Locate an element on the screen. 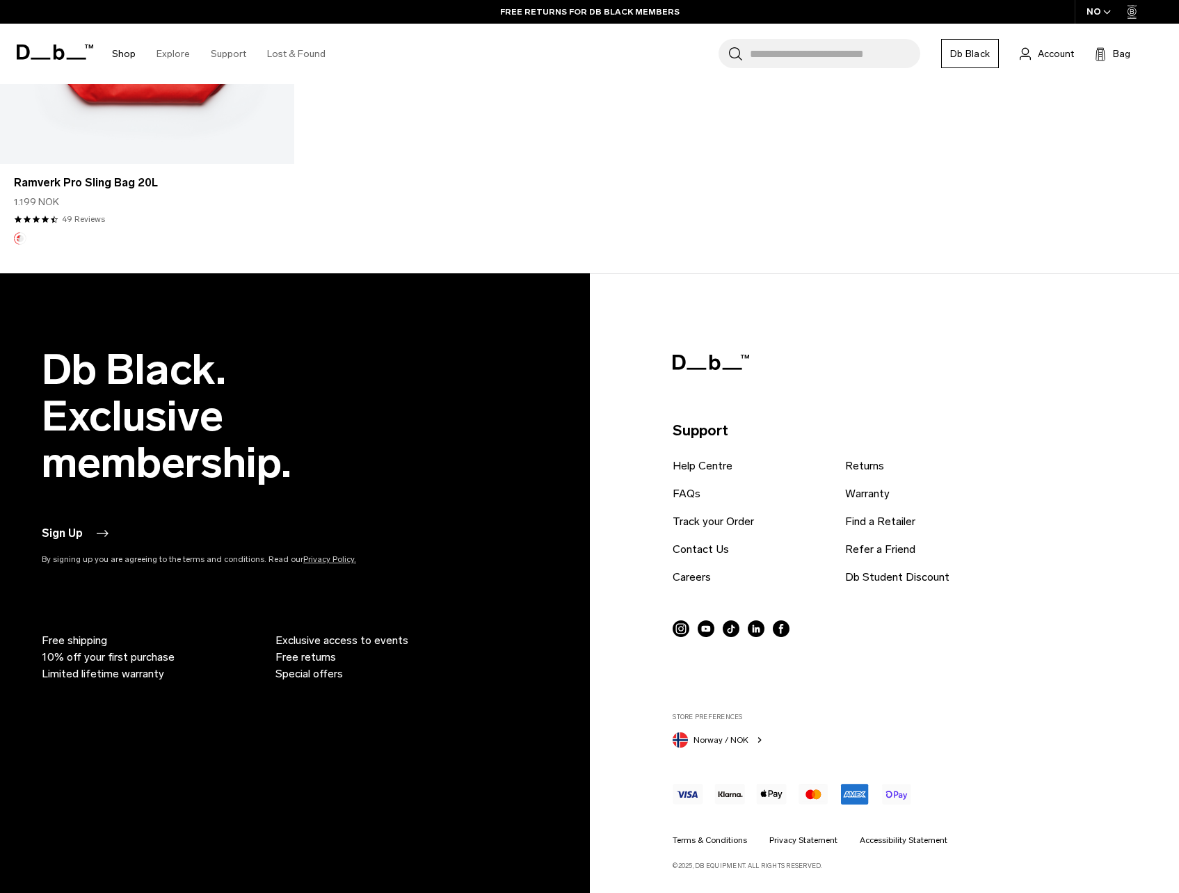 Image resolution: width=1179 pixels, height=893 pixels. span: Limited lifetime warranty is located at coordinates (103, 674).